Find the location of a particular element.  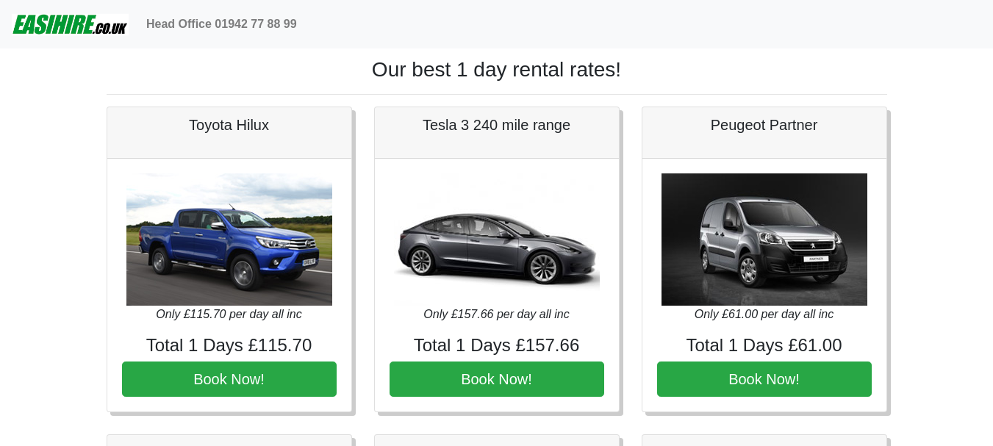

b: Head Office 01942 77 88 99 is located at coordinates (221, 24).